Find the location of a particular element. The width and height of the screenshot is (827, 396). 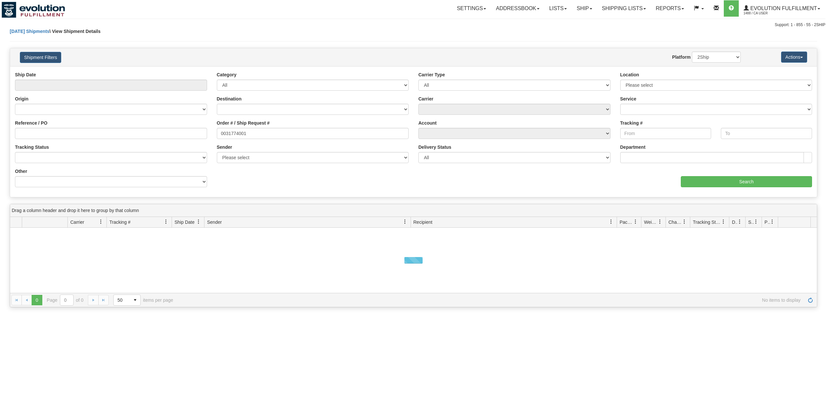

span: Packages is located at coordinates (627, 222).